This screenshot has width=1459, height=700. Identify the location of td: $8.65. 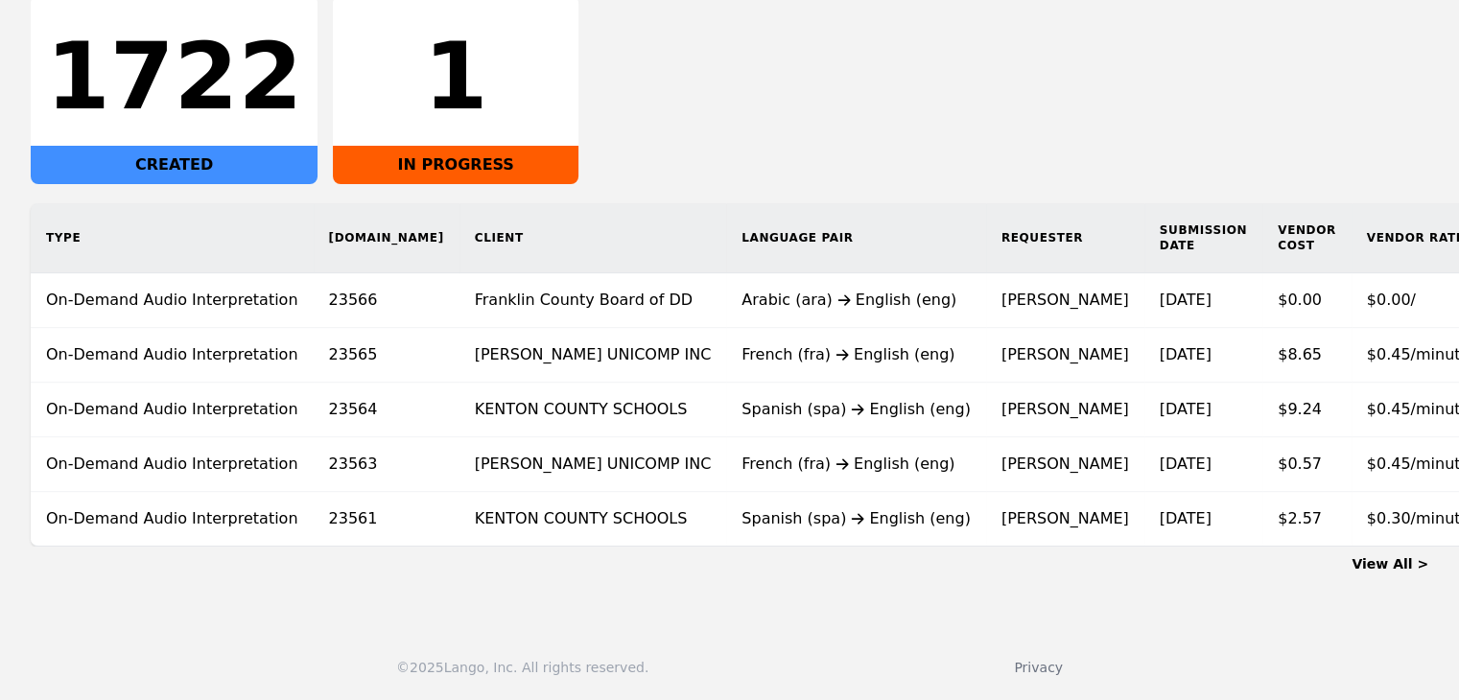
(1306, 355).